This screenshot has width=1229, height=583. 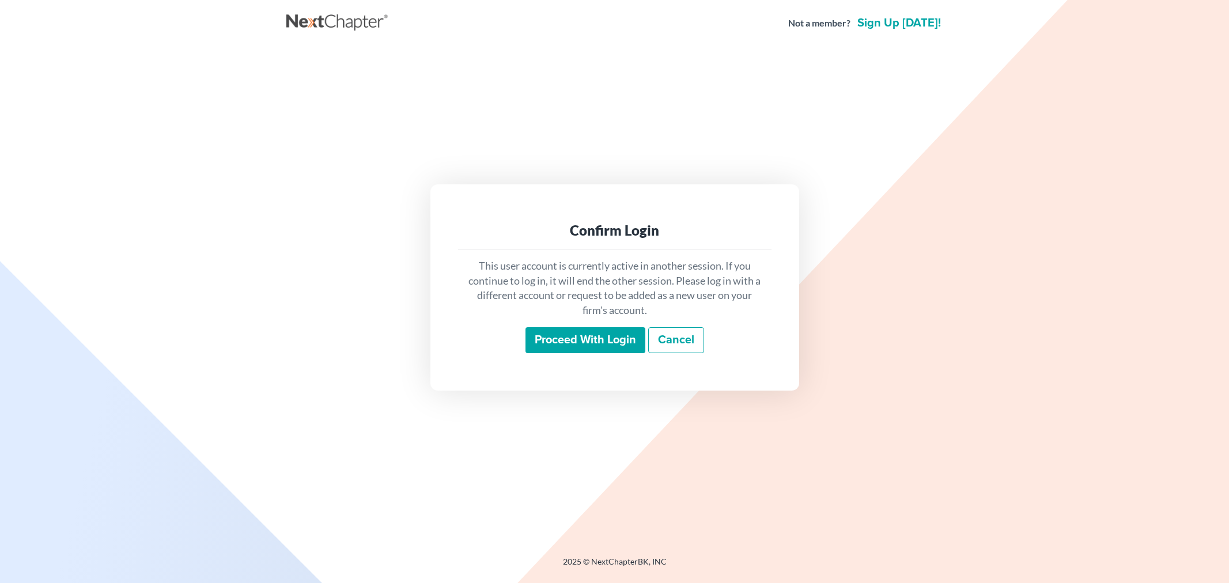 What do you see at coordinates (585, 341) in the screenshot?
I see `input: Proceed with login` at bounding box center [585, 341].